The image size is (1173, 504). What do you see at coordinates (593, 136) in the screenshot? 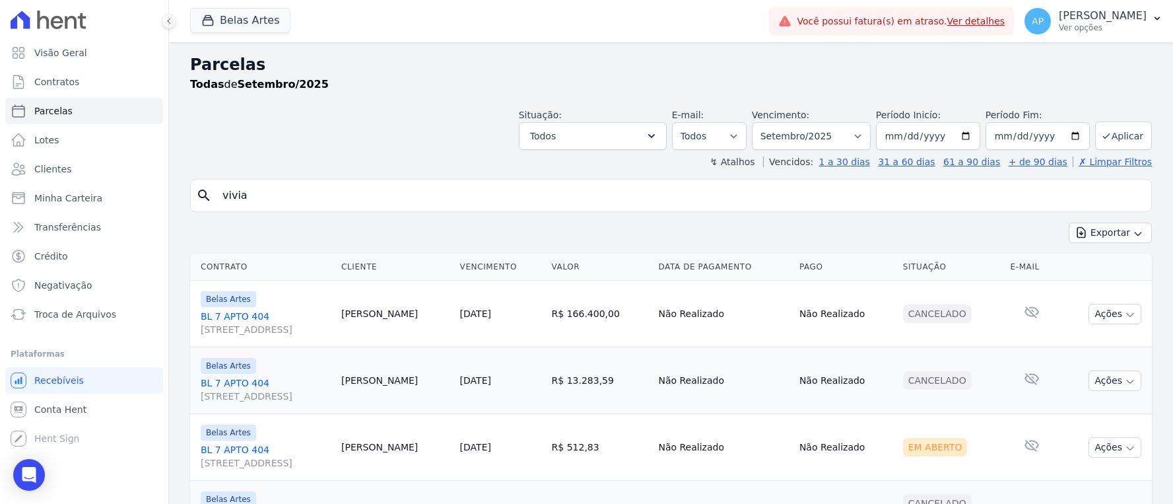
I see `button: Todos` at bounding box center [593, 136].